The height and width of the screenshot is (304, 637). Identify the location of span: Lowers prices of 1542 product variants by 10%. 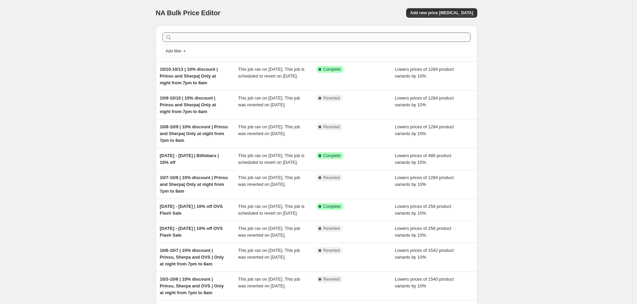
(425, 254).